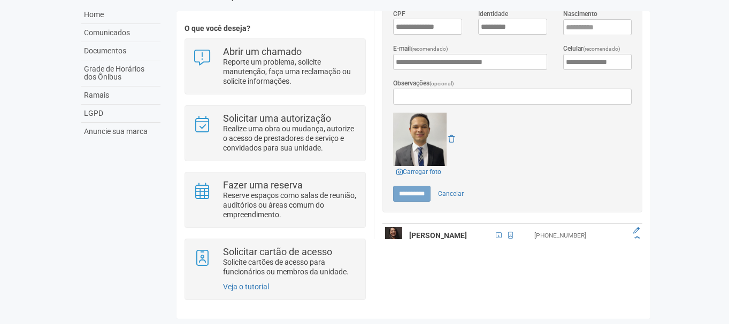 This screenshot has height=324, width=729. Describe the element at coordinates (493, 14) in the screenshot. I see `label: Identidade` at that location.